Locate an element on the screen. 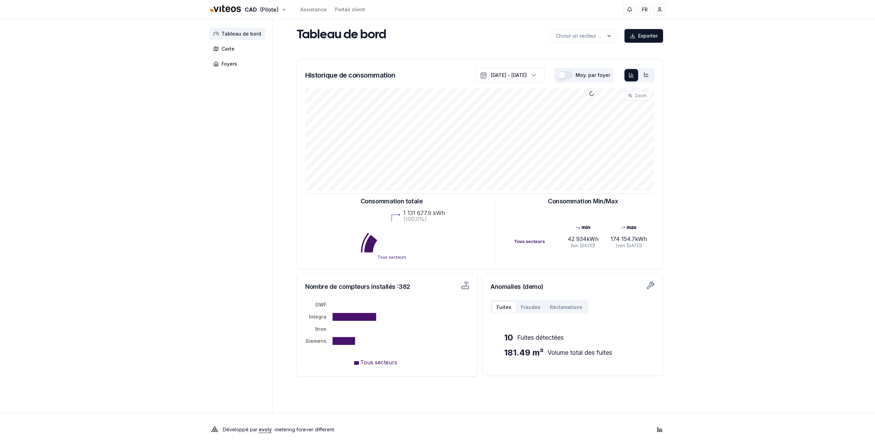 Image resolution: width=875 pixels, height=446 pixels. h3: Anomalies (demo) is located at coordinates (572, 287).